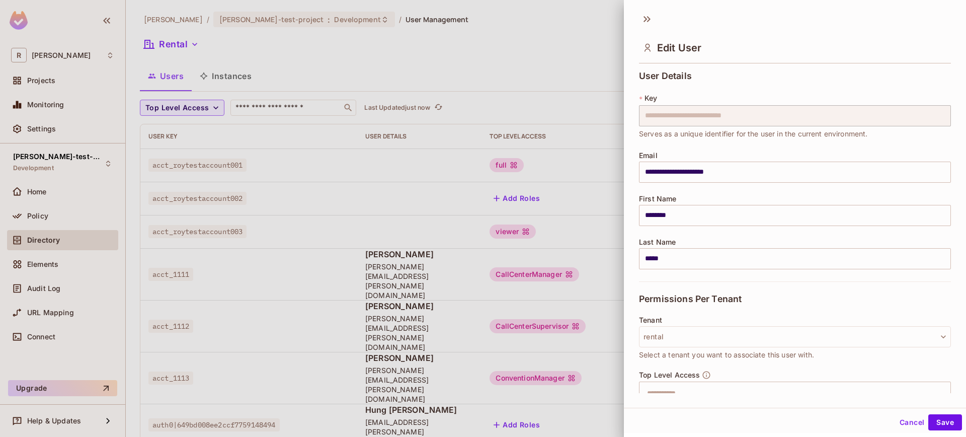  Describe the element at coordinates (651, 320) in the screenshot. I see `span: Tenant` at that location.